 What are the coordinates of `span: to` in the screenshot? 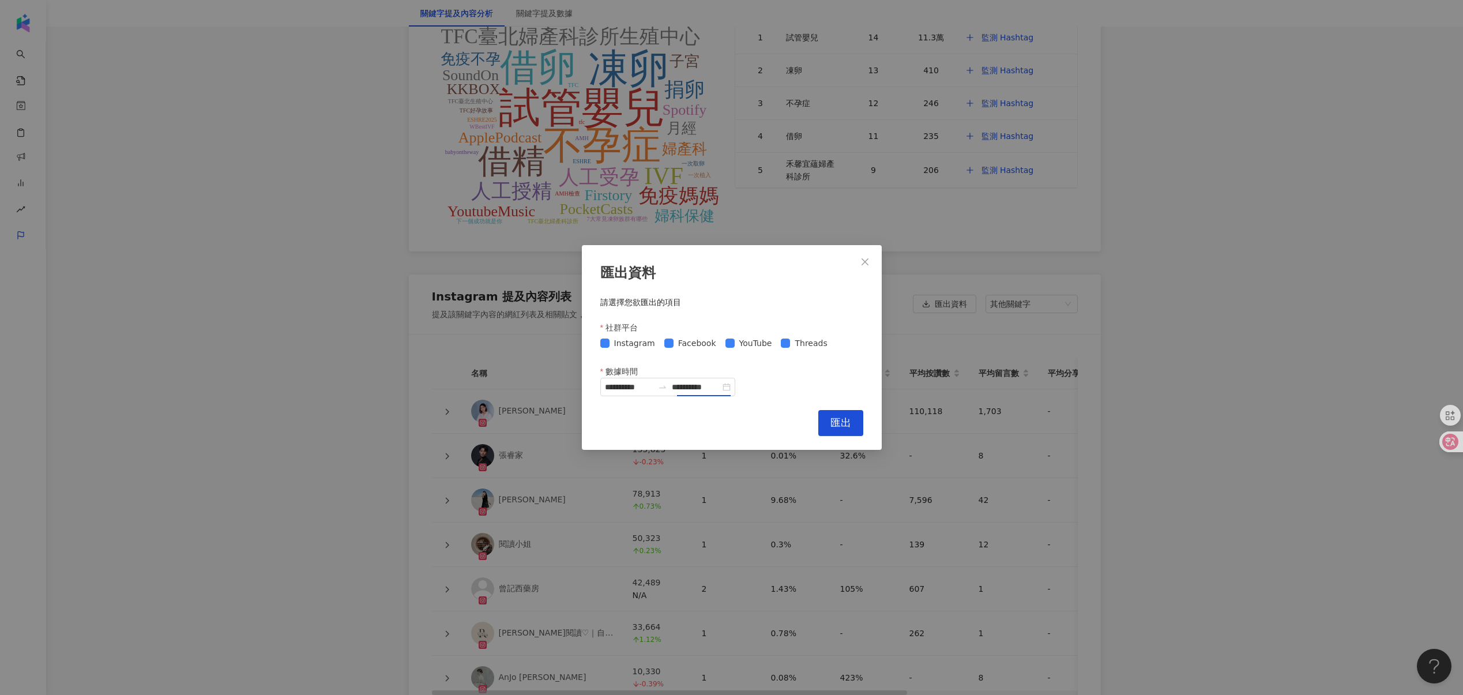 It's located at (663, 387).